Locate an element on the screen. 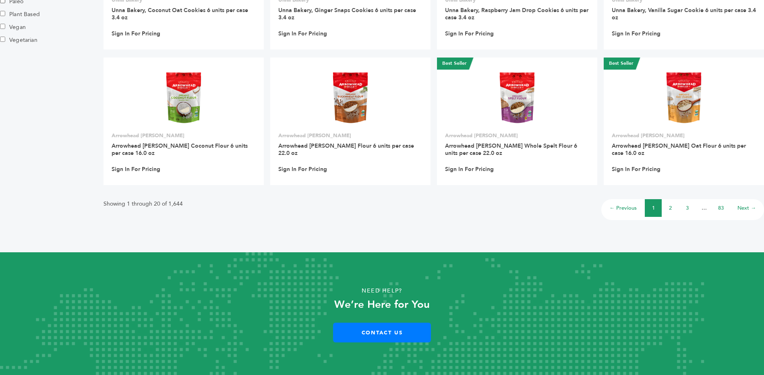 Image resolution: width=764 pixels, height=375 pixels. p: Need Help? is located at coordinates (382, 291).